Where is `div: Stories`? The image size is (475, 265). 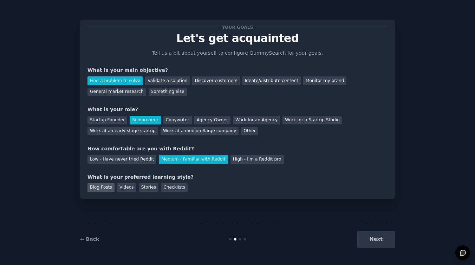
div: Stories is located at coordinates (148, 188).